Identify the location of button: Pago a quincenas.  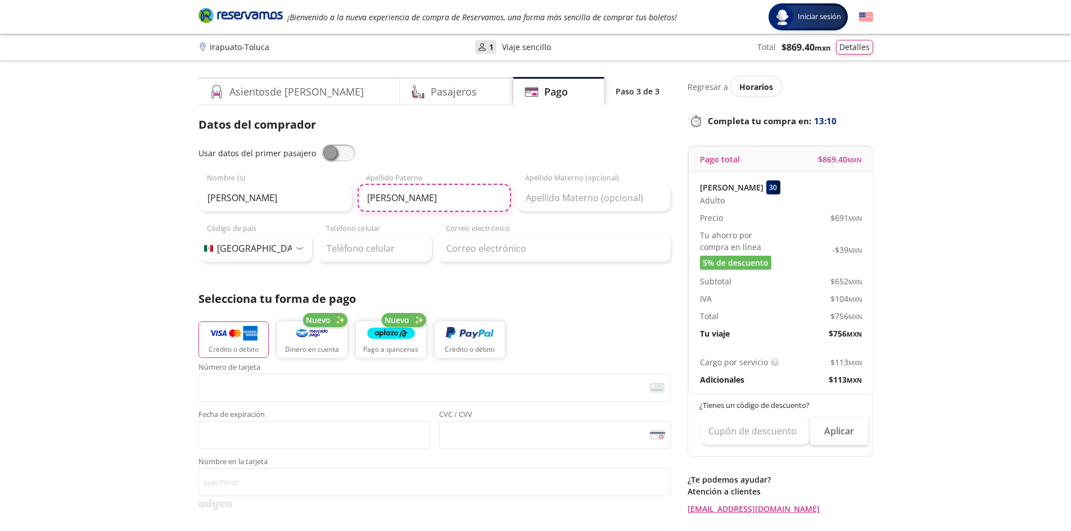
(391, 339).